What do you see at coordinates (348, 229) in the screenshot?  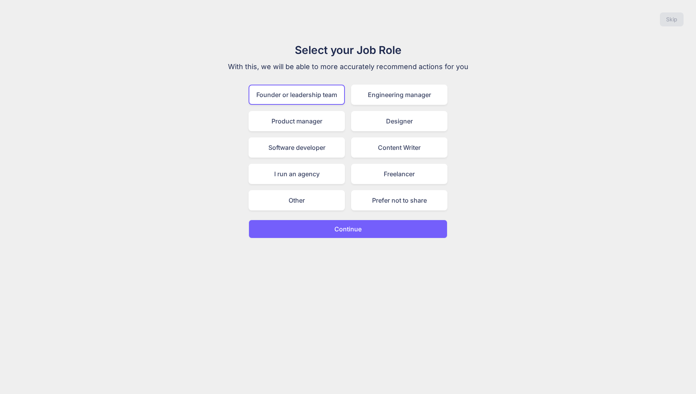 I see `p: Continue` at bounding box center [348, 229].